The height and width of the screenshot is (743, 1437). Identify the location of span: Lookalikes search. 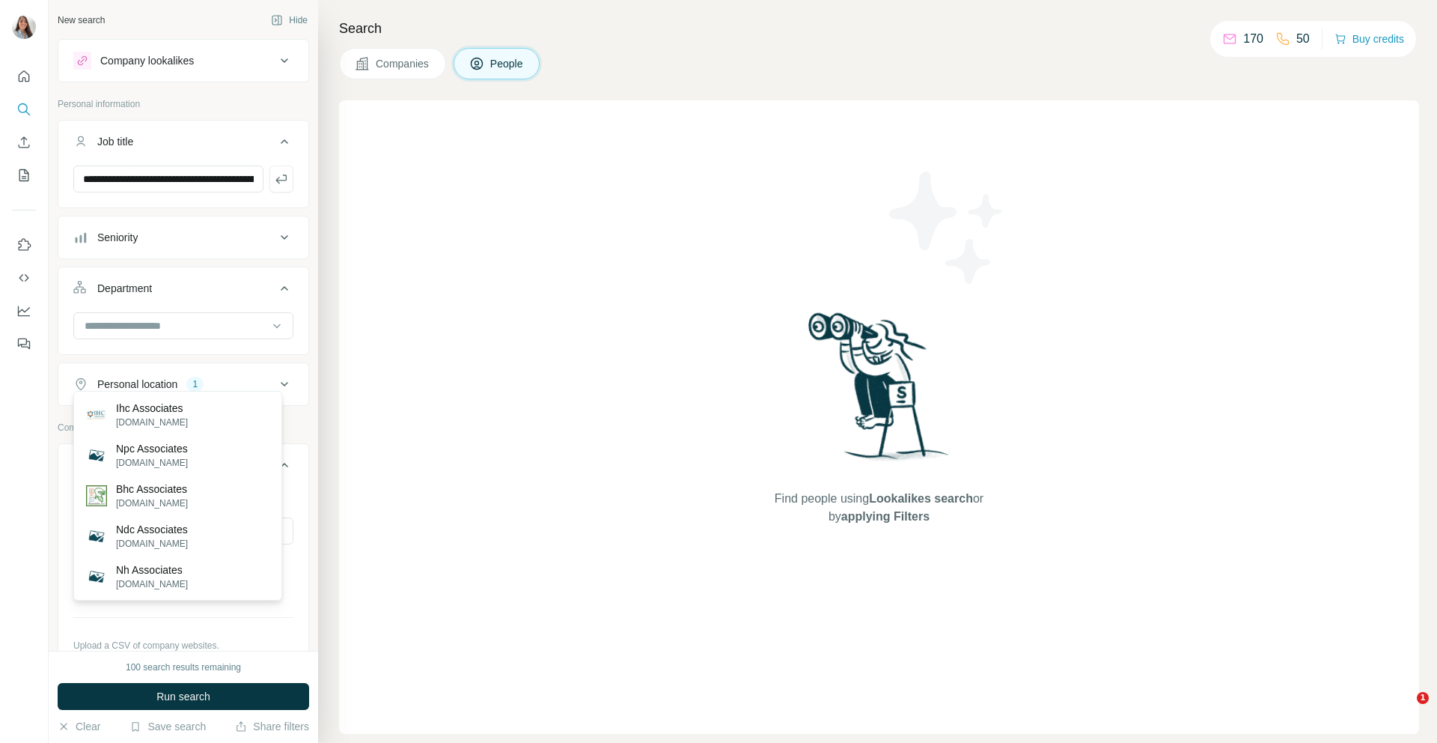
(921, 498).